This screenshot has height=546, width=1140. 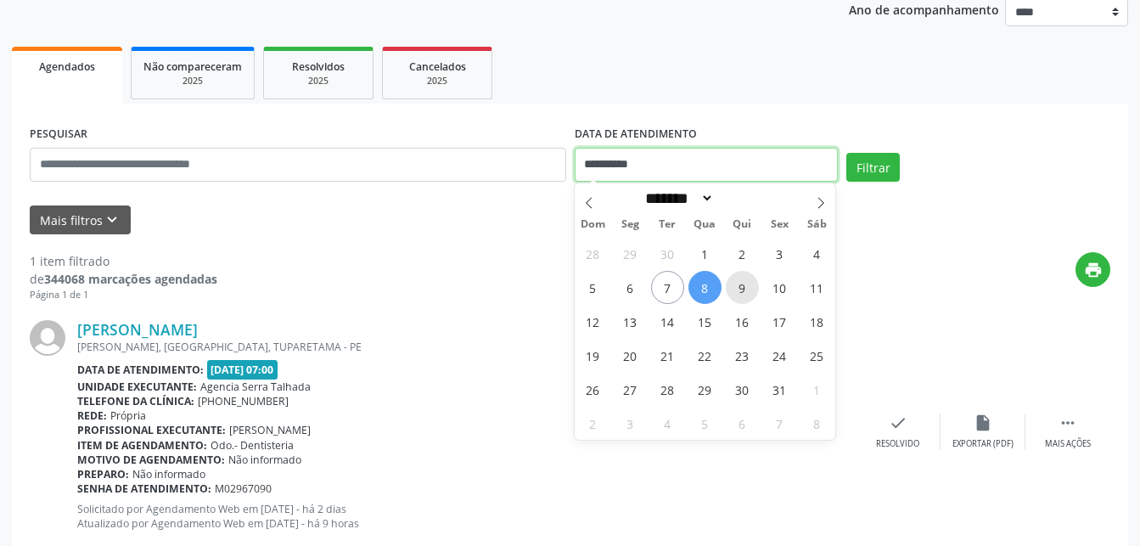 What do you see at coordinates (592, 253) in the screenshot?
I see `span: Setembro 28, 2025` at bounding box center [592, 253].